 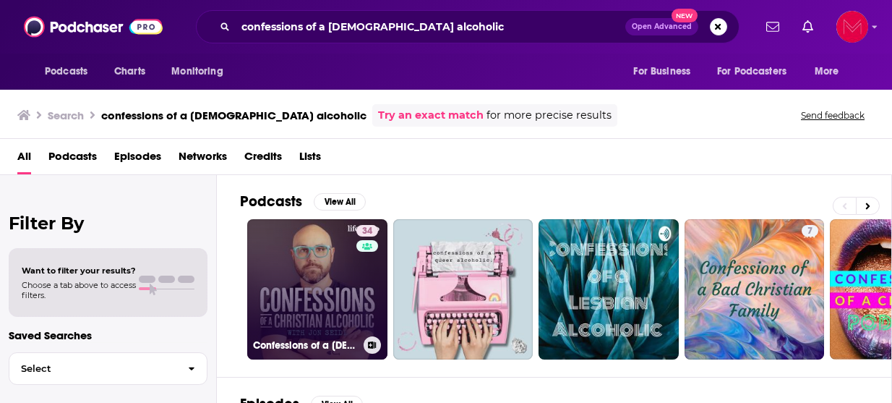 I want to click on span: More, so click(x=827, y=72).